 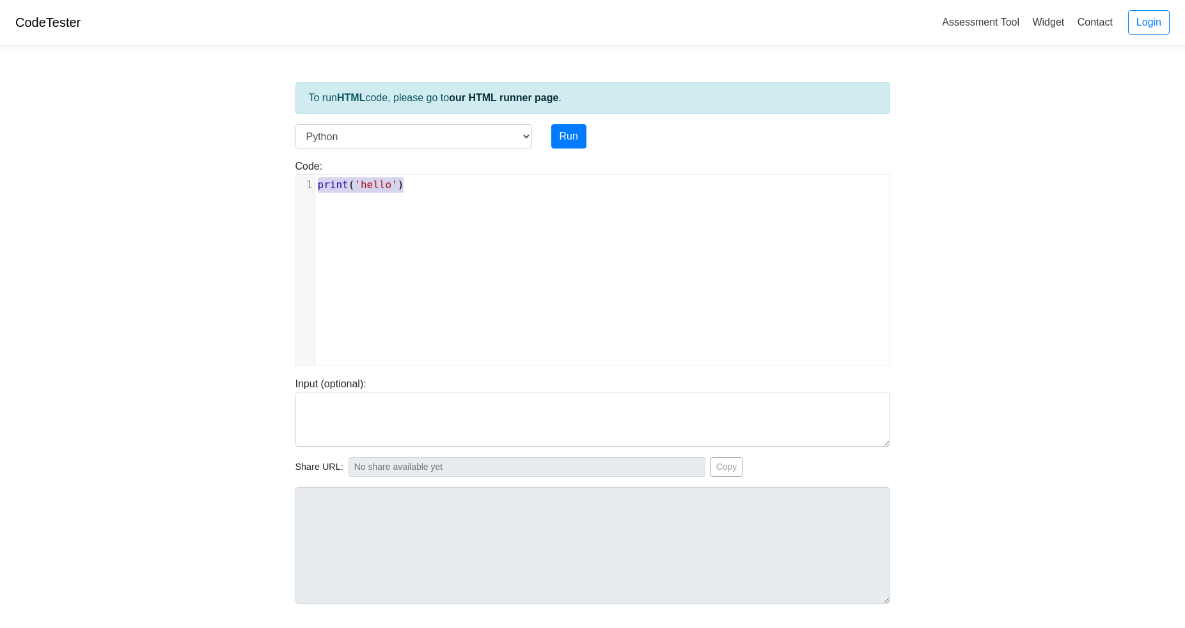 I want to click on a: Assessment Tool, so click(x=981, y=22).